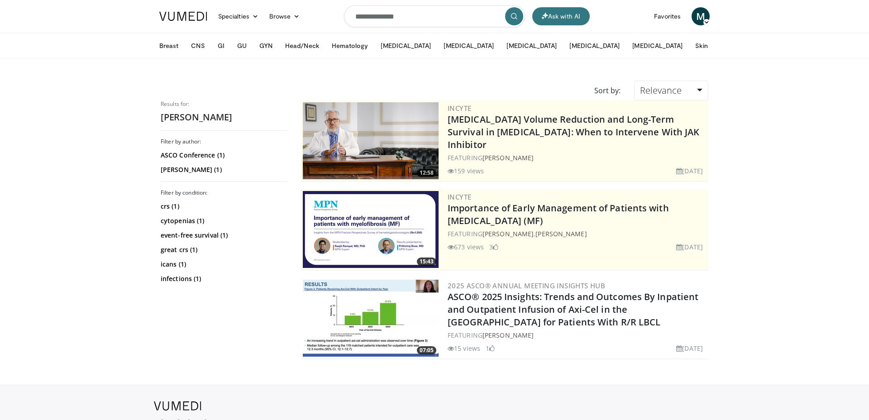 The width and height of the screenshot is (869, 420). What do you see at coordinates (371, 229) in the screenshot?
I see `a: 15:43` at bounding box center [371, 229].